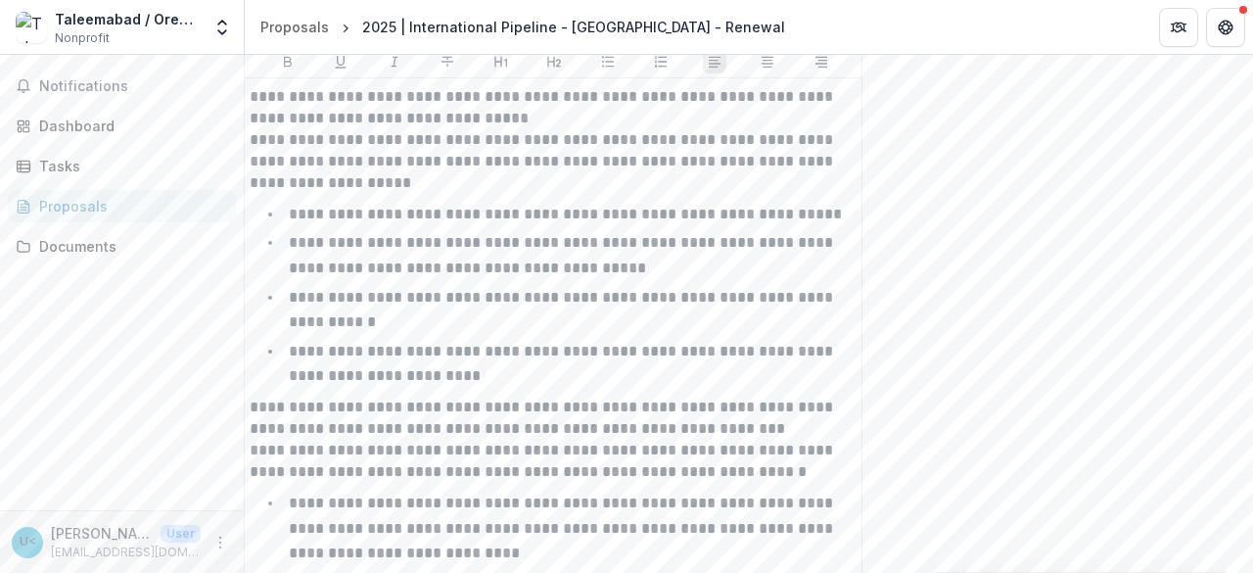 The image size is (1253, 573). Describe the element at coordinates (180, 534) in the screenshot. I see `p: User` at that location.